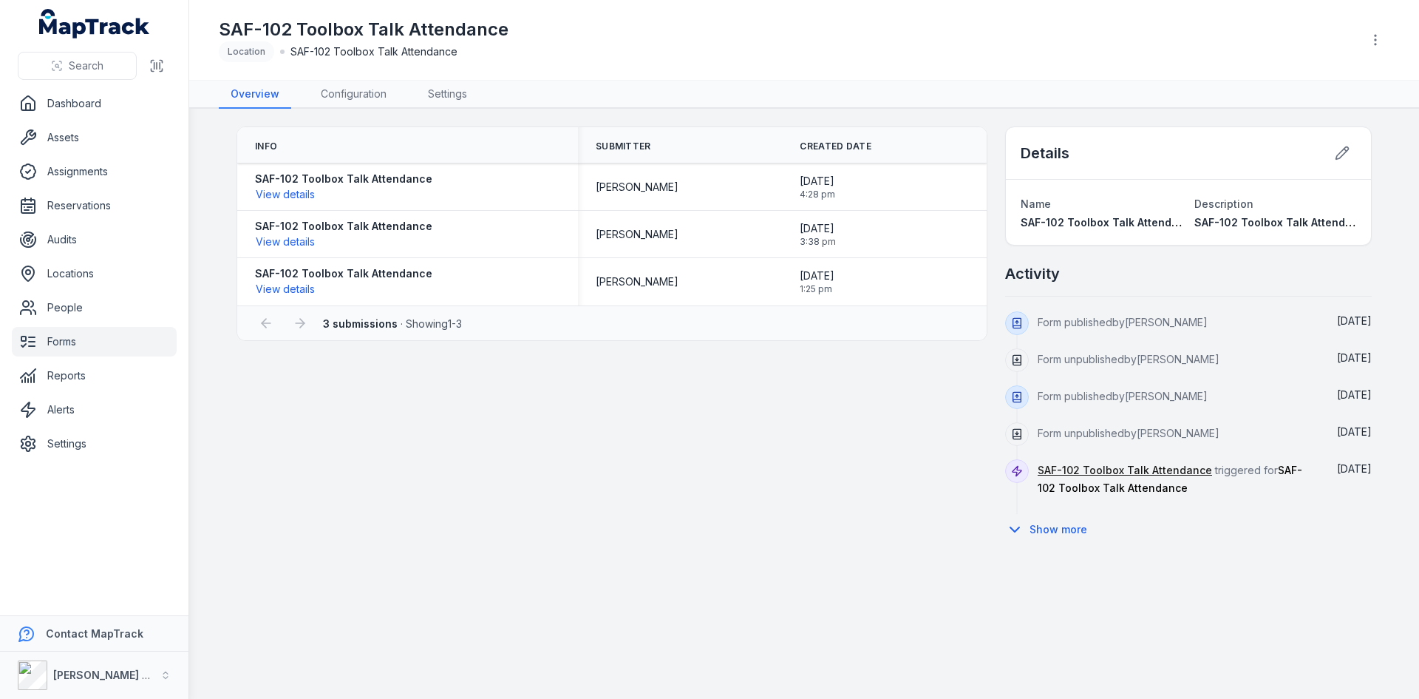 Image resolution: width=1419 pixels, height=699 pixels. Describe the element at coordinates (246, 52) in the screenshot. I see `div: Location` at that location.